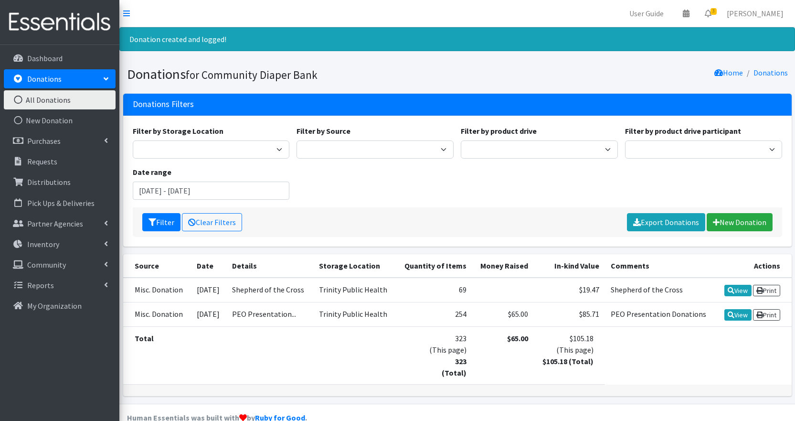 This screenshot has height=421, width=795. I want to click on a: Reports, so click(60, 285).